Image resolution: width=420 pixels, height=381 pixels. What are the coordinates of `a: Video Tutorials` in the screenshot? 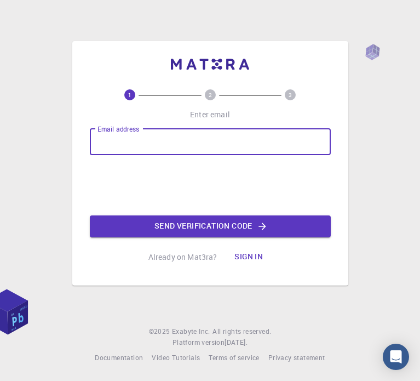 It's located at (176, 358).